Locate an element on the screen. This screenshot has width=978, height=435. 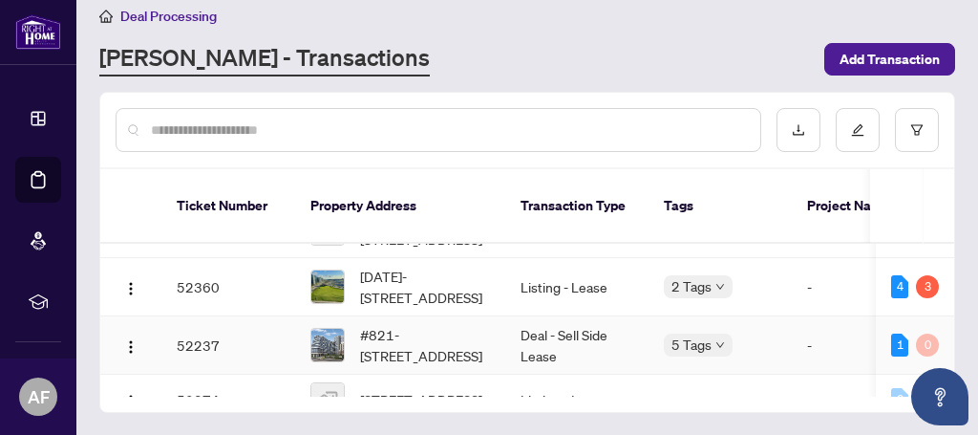
div: 4 is located at coordinates (900, 287).